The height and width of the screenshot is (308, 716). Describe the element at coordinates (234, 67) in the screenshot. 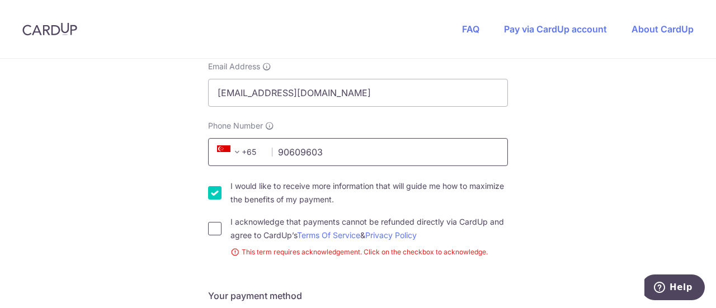

I see `span: Email Address` at that location.